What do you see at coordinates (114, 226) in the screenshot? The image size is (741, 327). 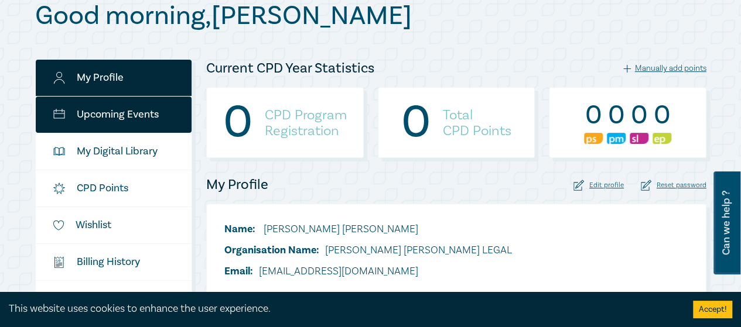 I see `a: Wishlist` at bounding box center [114, 226].